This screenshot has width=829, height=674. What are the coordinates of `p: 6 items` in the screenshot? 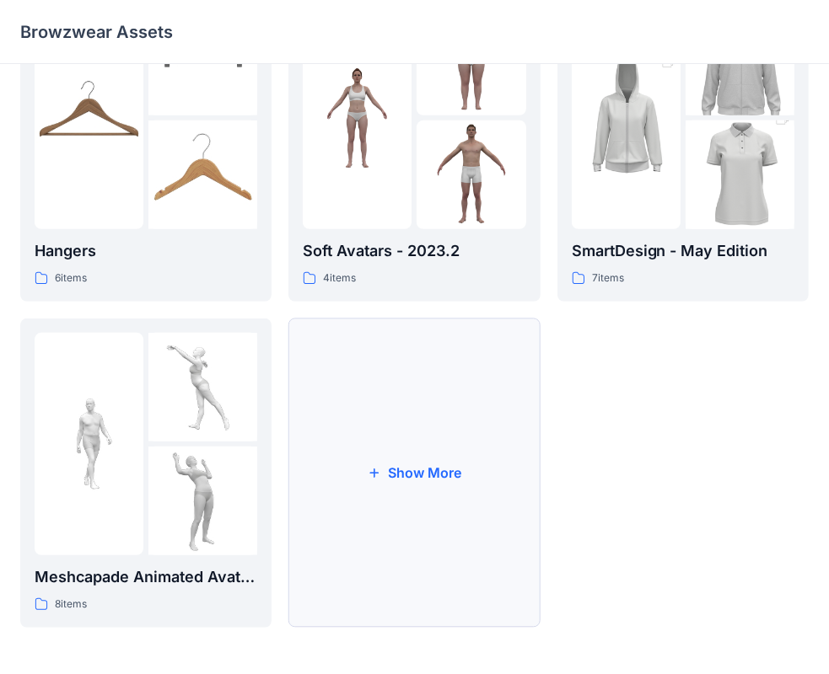 It's located at (71, 278).